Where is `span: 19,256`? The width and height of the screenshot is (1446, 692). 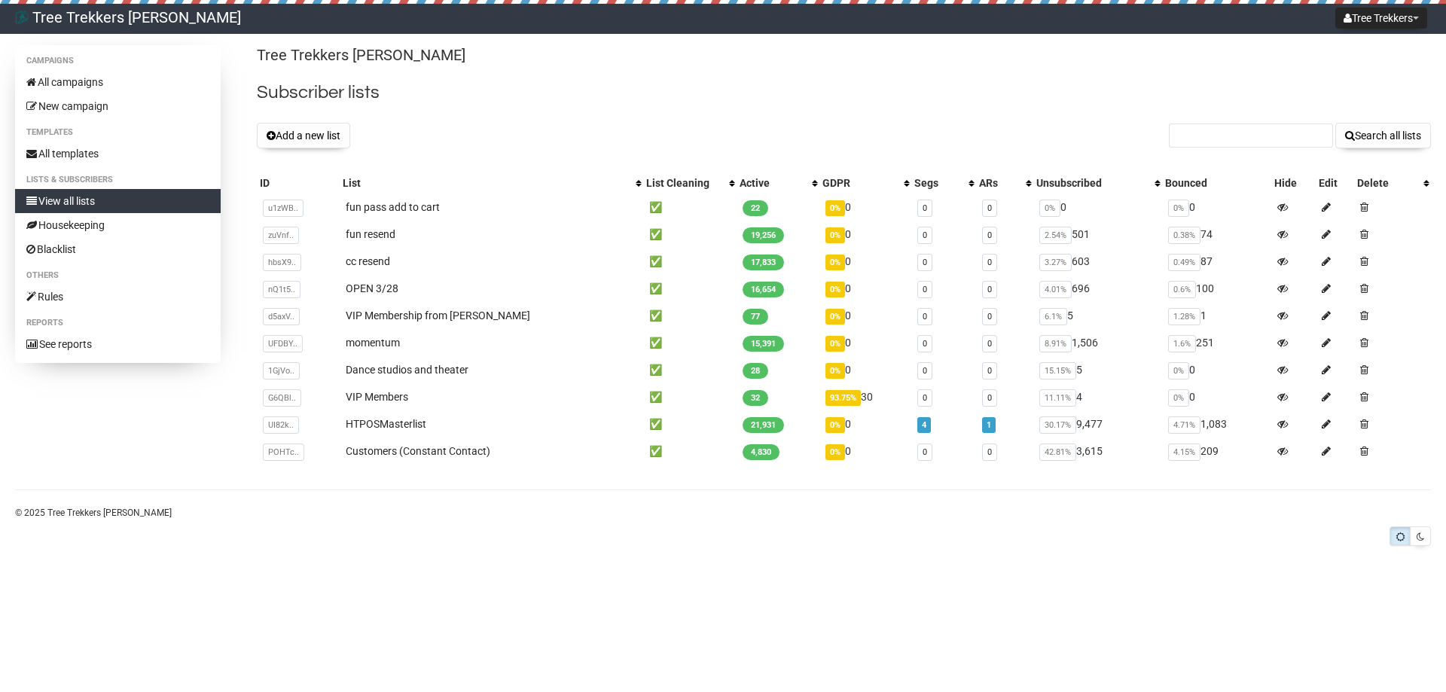 span: 19,256 is located at coordinates (763, 235).